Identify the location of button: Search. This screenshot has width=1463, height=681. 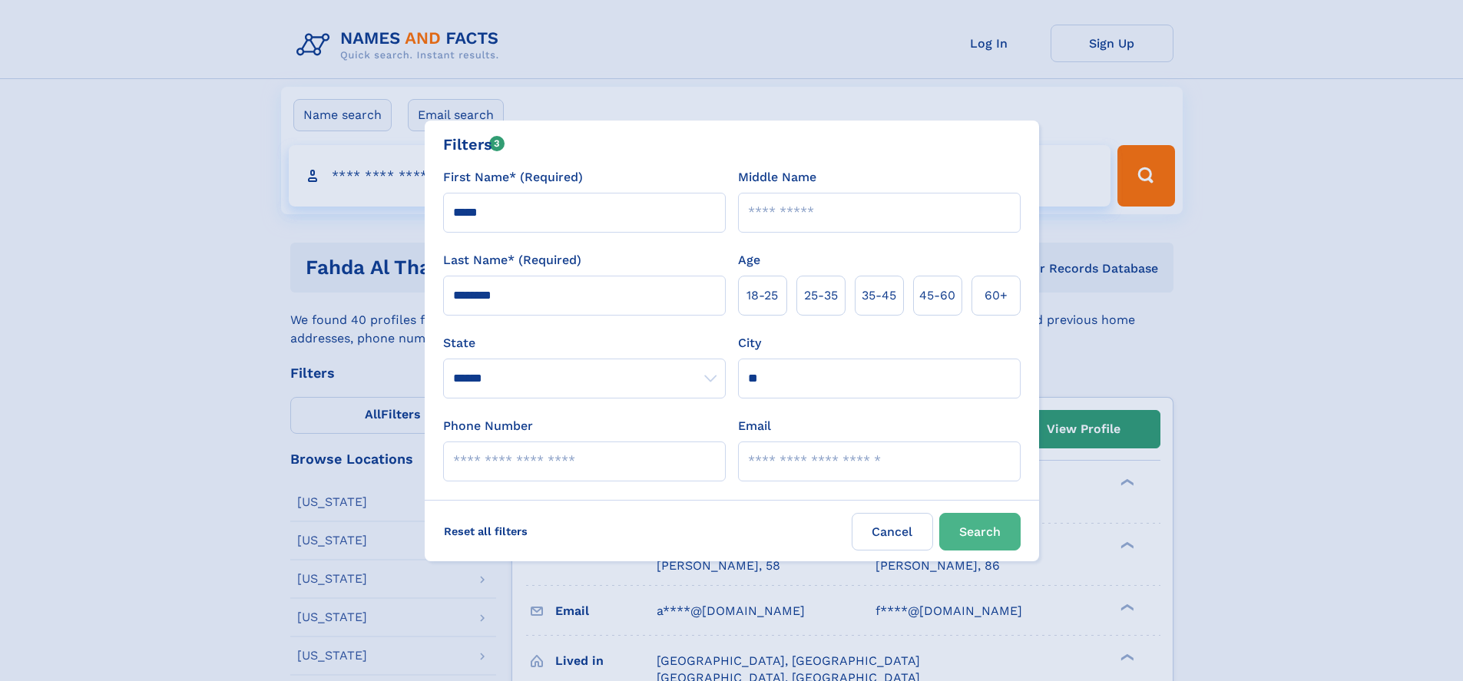
(980, 531).